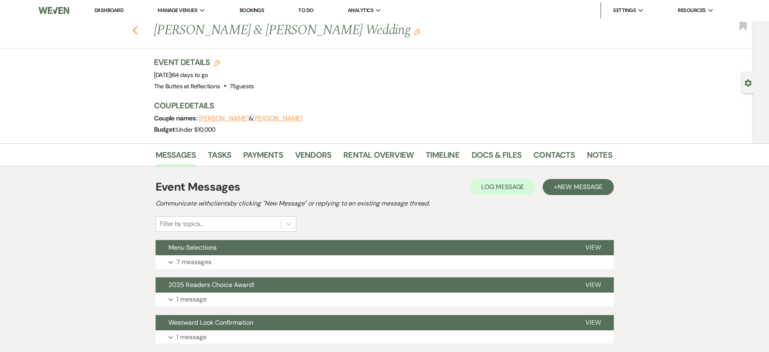 This screenshot has width=769, height=352. Describe the element at coordinates (219, 158) in the screenshot. I see `a: Tasks` at that location.